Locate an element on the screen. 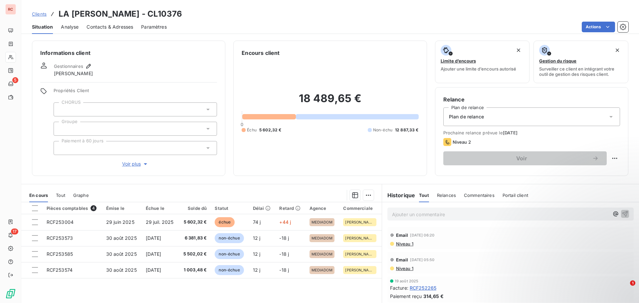  span: Graphe is located at coordinates (81, 195).